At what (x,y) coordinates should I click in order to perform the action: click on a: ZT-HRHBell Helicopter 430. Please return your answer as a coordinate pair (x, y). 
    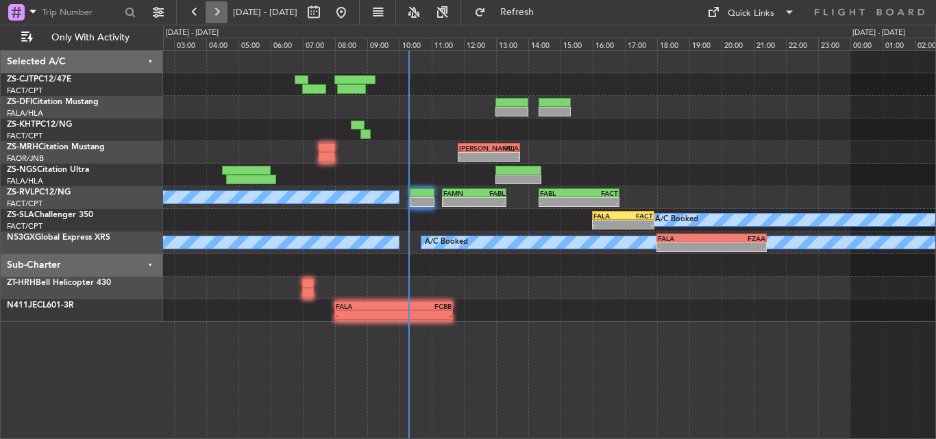
    Looking at the image, I should click on (59, 283).